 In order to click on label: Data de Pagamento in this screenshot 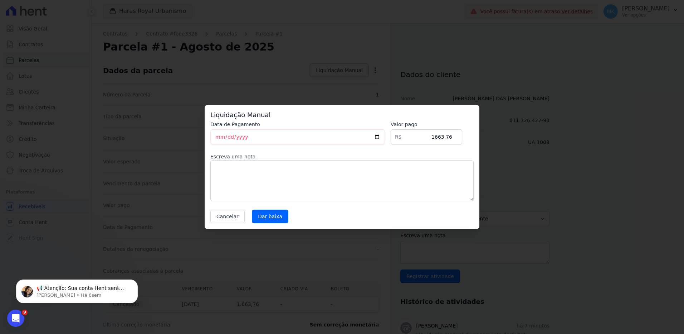, I will do `click(298, 124)`.